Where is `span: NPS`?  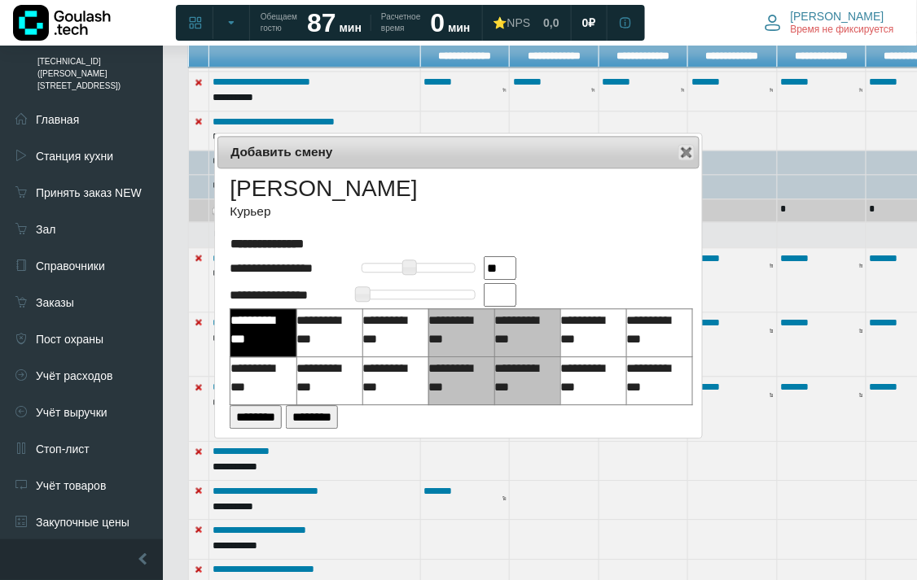
span: NPS is located at coordinates (519, 23).